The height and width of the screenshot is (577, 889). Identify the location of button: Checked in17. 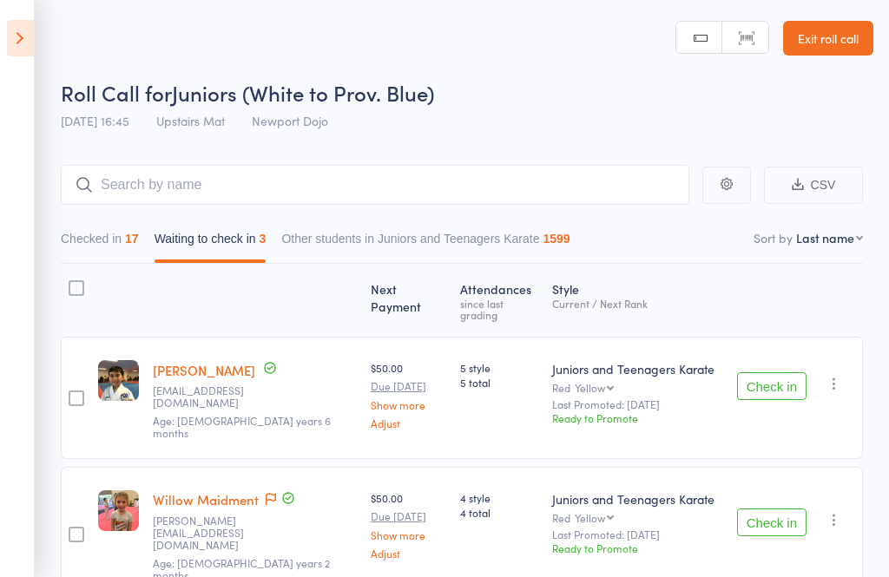
(100, 243).